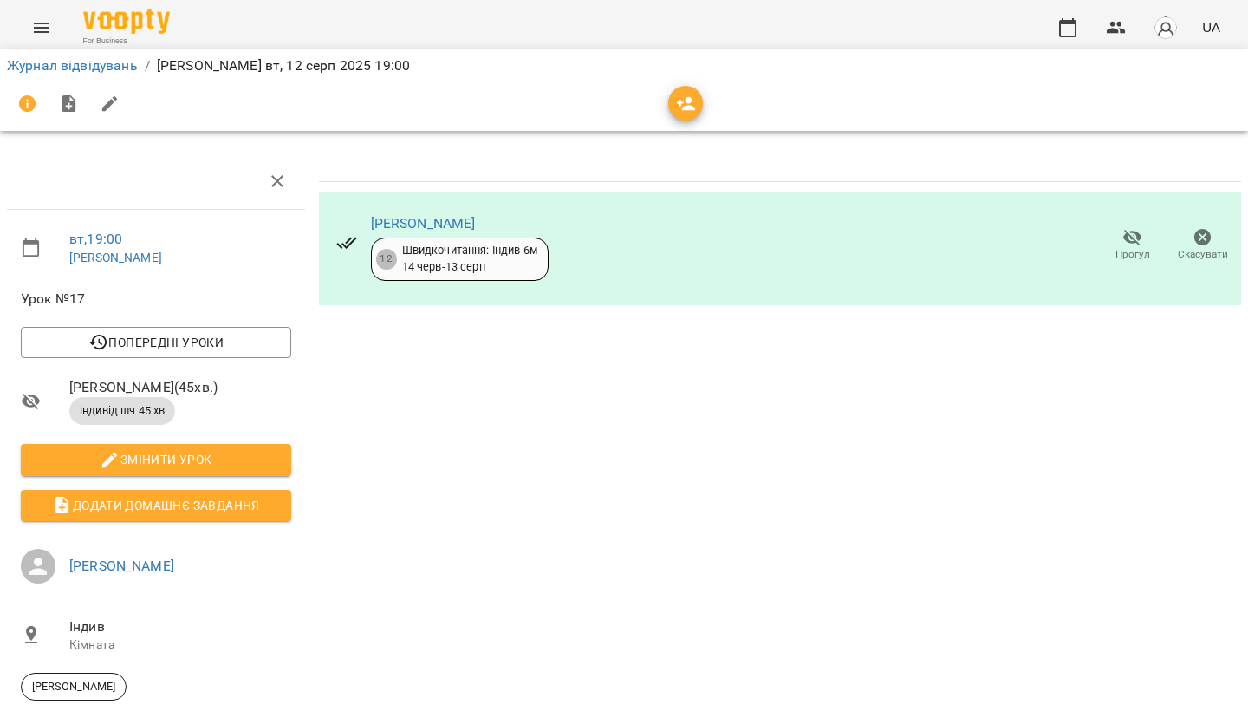 The height and width of the screenshot is (711, 1248). Describe the element at coordinates (1166, 28) in the screenshot. I see `img: avatar_s.png` at that location.